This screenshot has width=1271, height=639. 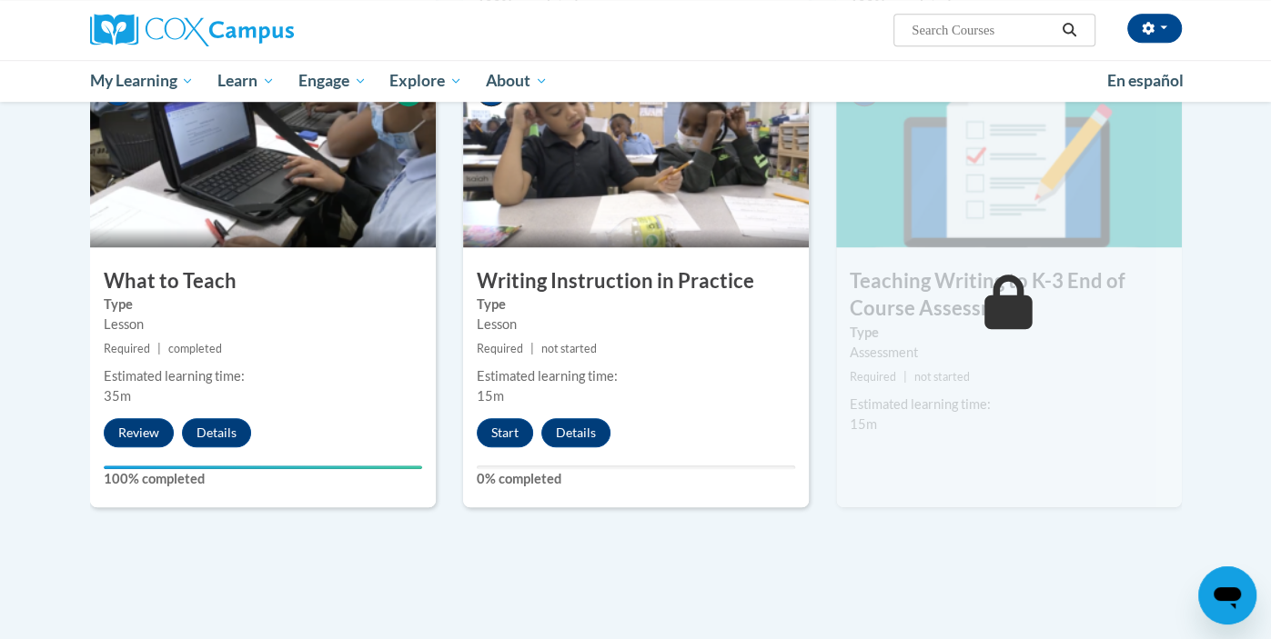 What do you see at coordinates (1009, 353) in the screenshot?
I see `div: Assessment` at bounding box center [1009, 353].